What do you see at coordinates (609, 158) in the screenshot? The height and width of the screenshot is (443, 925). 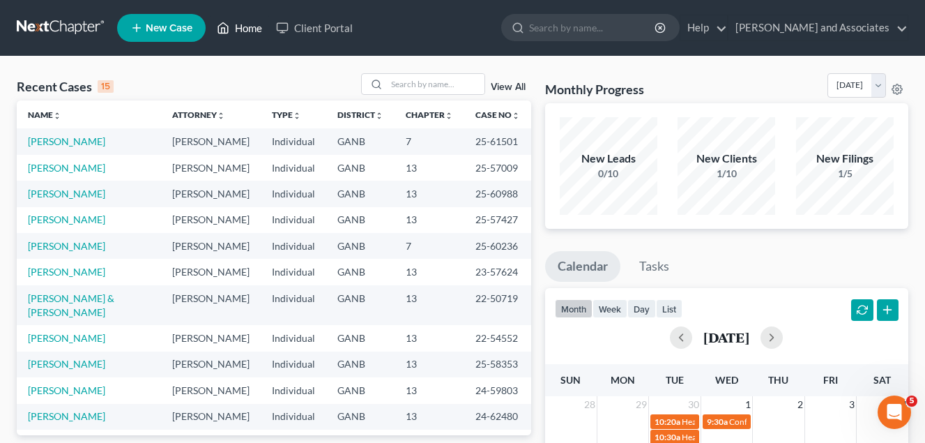 I see `div: New Leads` at bounding box center [609, 158].